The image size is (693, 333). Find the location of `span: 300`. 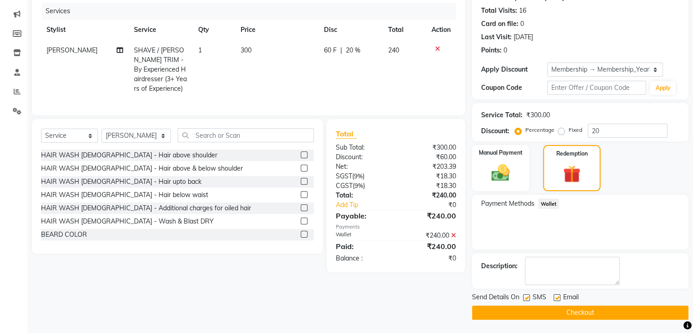

span: 300 is located at coordinates (246, 50).